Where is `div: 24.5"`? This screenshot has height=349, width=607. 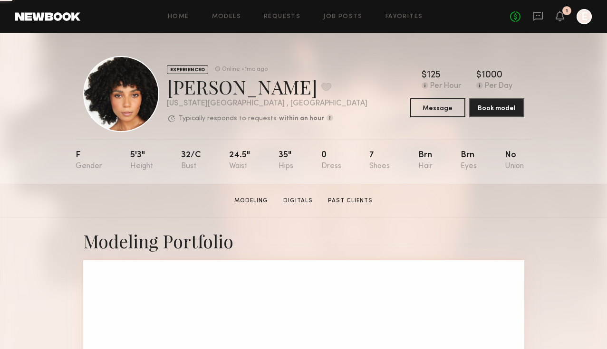
div: 24.5" is located at coordinates (239, 161).